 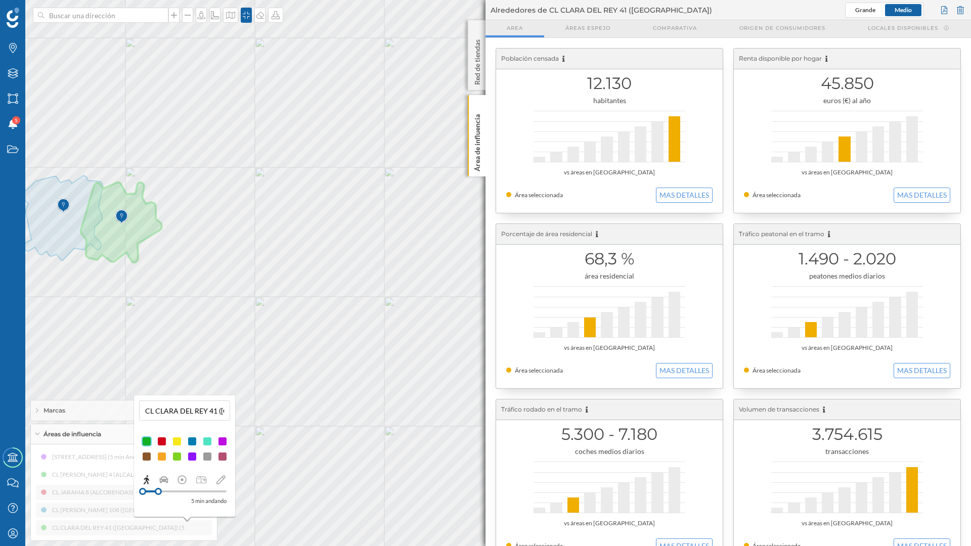 I want to click on span: Soporte, so click(x=38, y=12).